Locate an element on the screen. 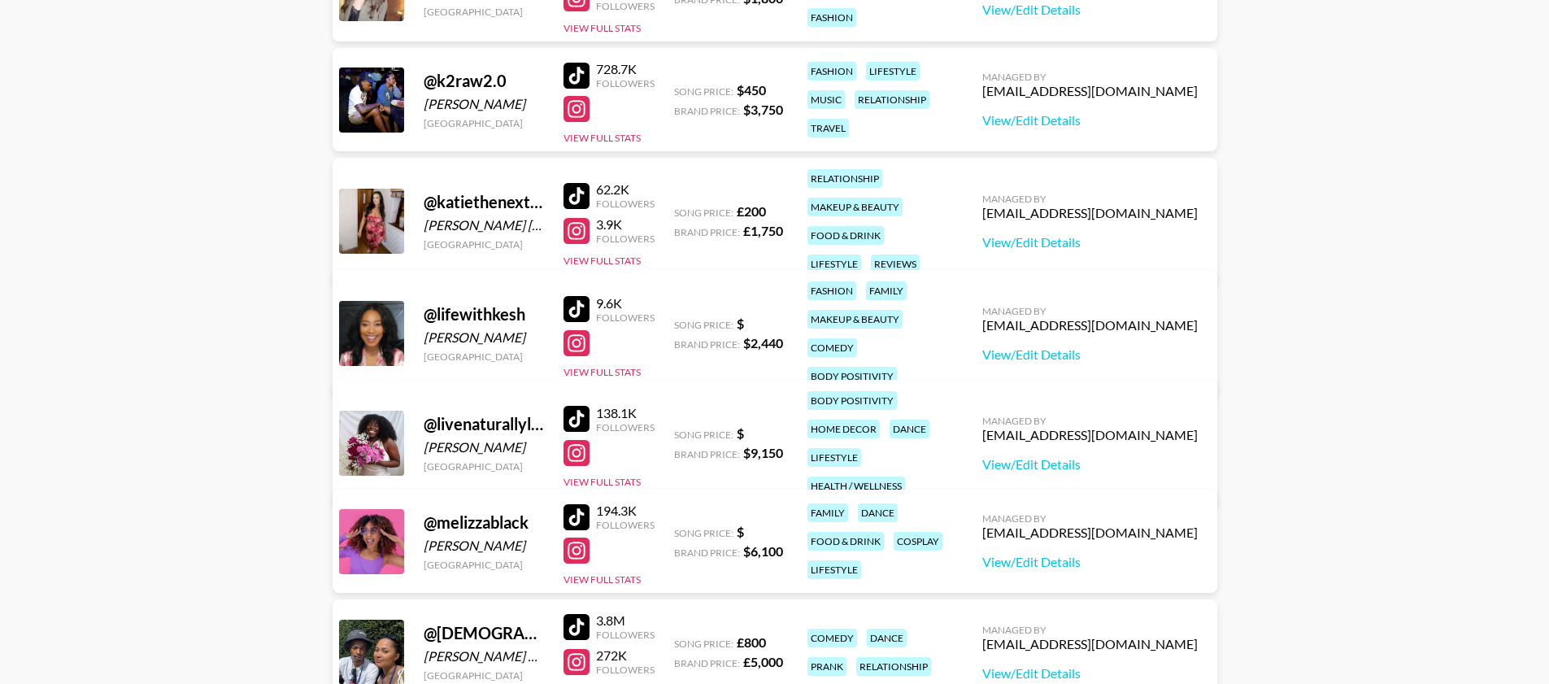  div: health / wellness is located at coordinates (856, 486).